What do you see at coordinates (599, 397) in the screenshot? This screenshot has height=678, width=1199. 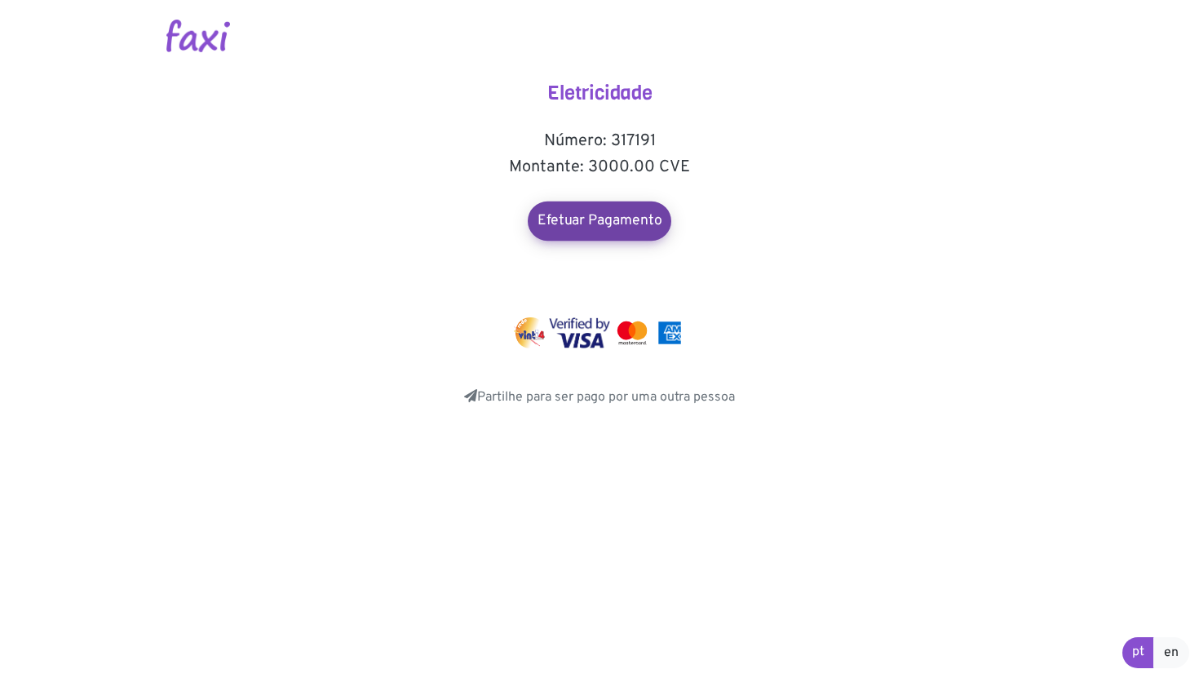 I see `a: Partilhe para ser pago por uma outra pessoa` at bounding box center [599, 397].